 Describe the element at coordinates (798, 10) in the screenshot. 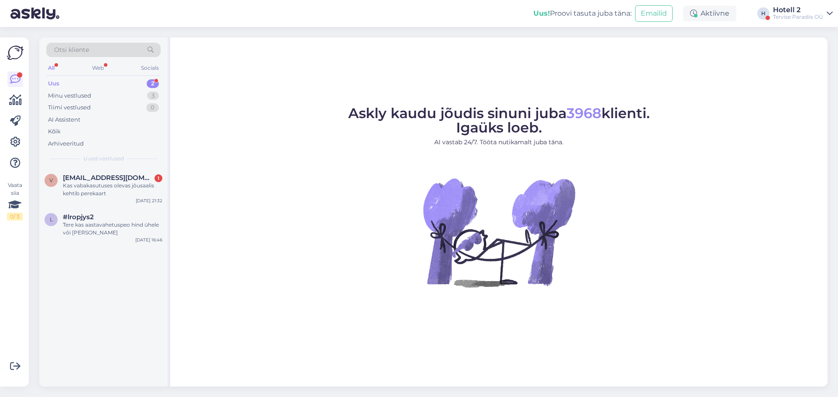

I see `div: Hotell 2` at that location.